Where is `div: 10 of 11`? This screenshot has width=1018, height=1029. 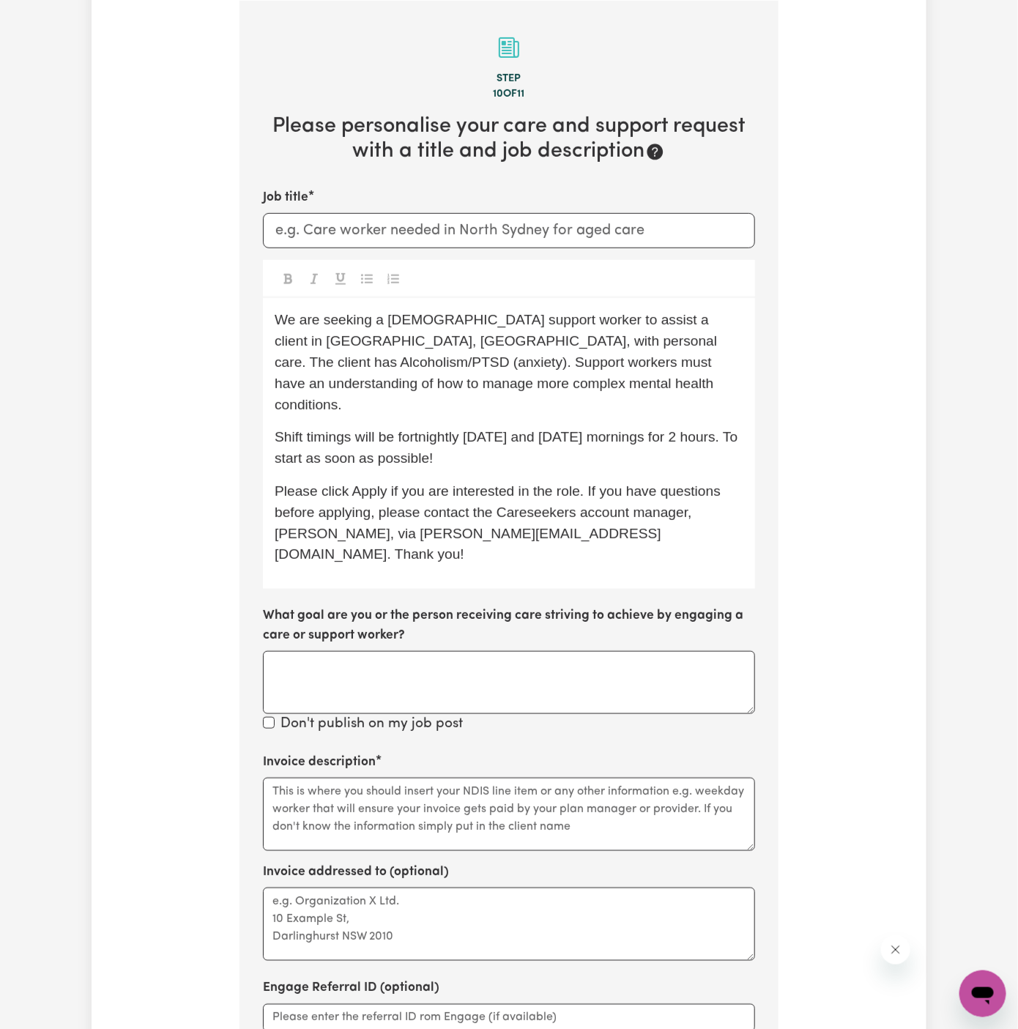
div: 10 of 11 is located at coordinates (509, 95).